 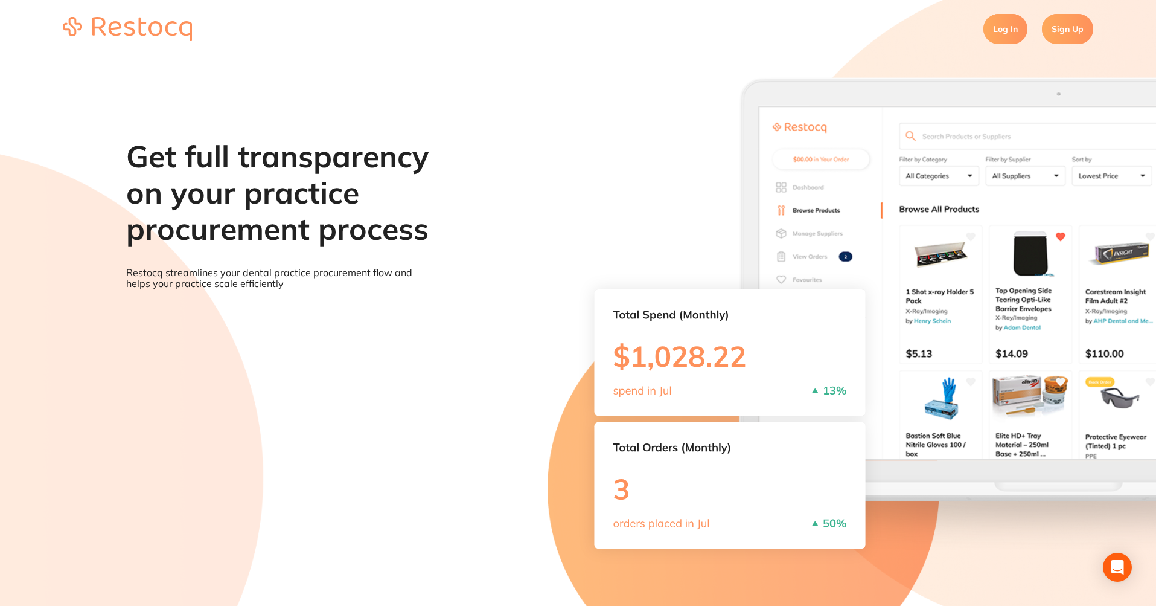 I want to click on div: Open Intercom Messenger, so click(x=1118, y=567).